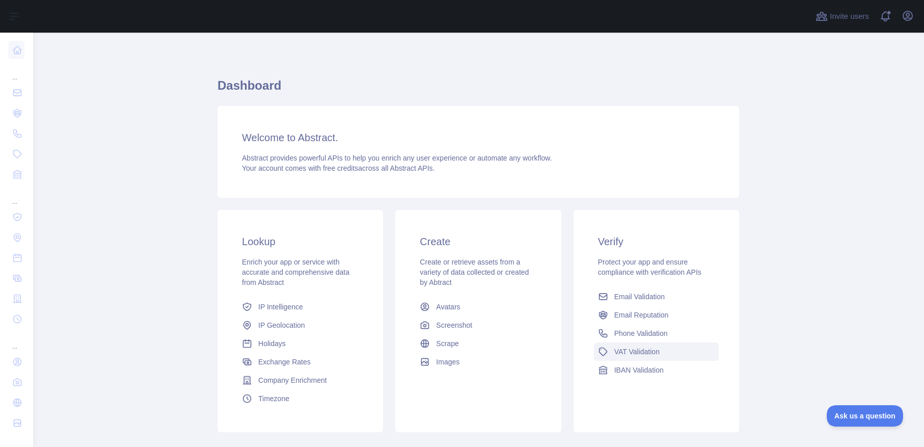 The width and height of the screenshot is (924, 447). I want to click on a: Exchange Rates, so click(300, 362).